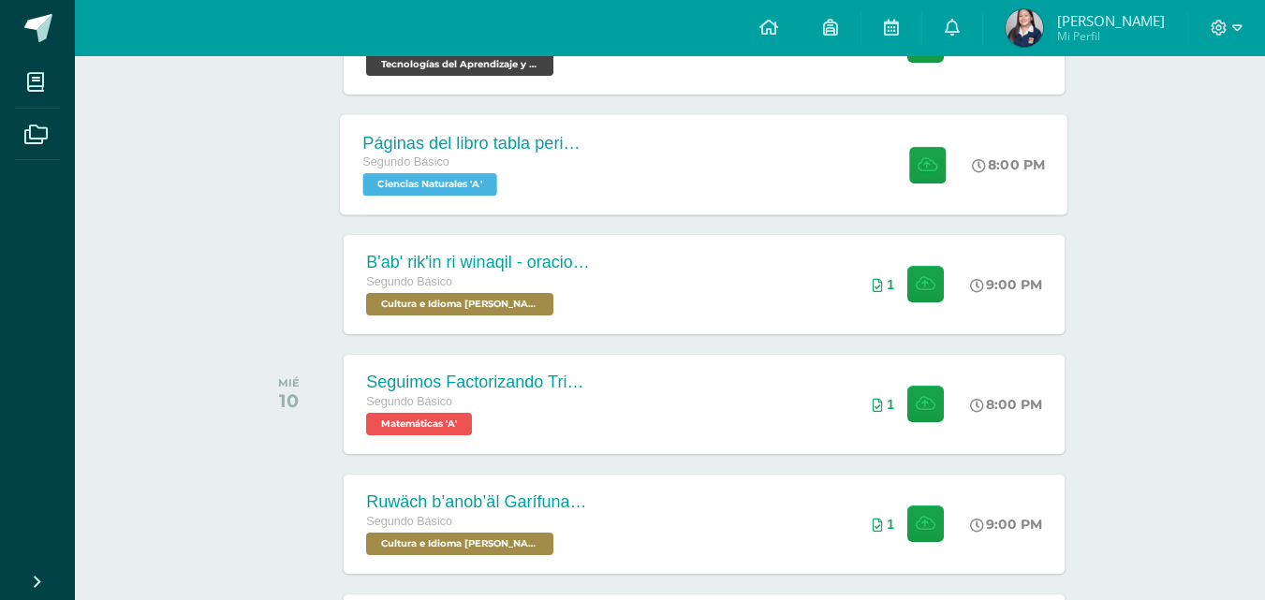  I want to click on div: 10, so click(288, 401).